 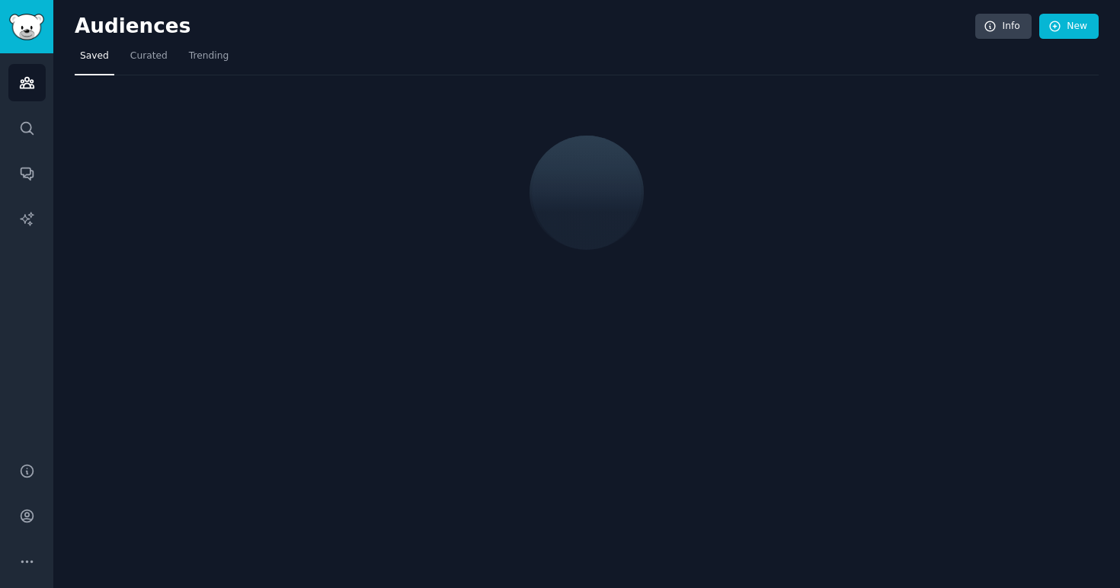 I want to click on a: Info, so click(x=1003, y=27).